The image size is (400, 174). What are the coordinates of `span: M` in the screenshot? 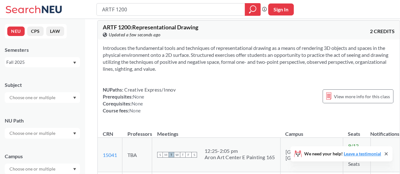 It's located at (166, 155).